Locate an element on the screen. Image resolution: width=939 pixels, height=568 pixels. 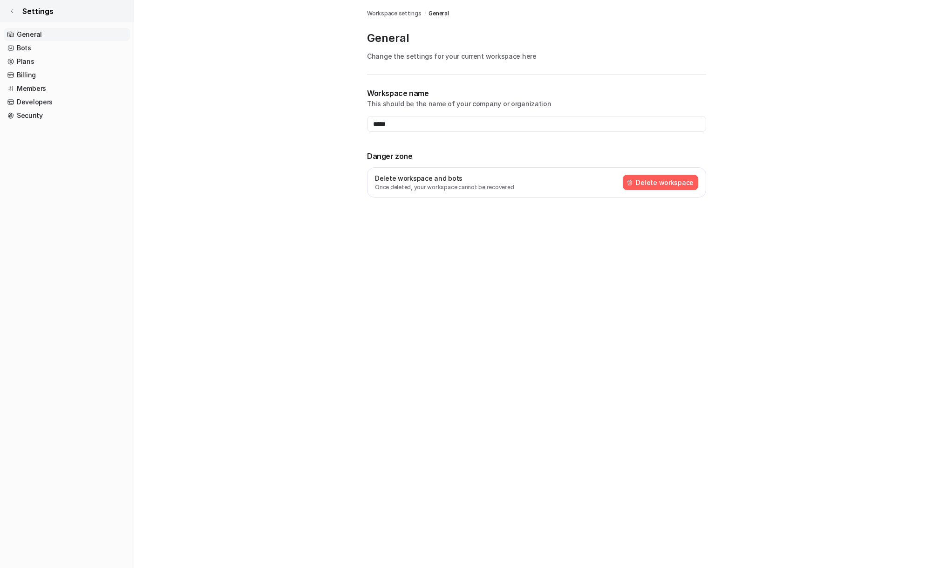
p: This should be the name of your company or organization is located at coordinates (537, 103).